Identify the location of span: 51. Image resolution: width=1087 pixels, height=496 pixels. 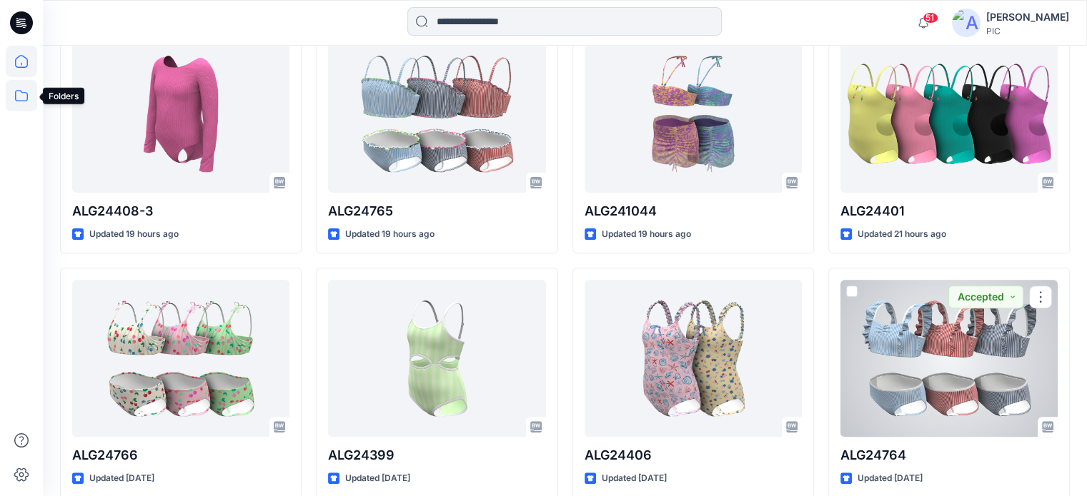
(930, 18).